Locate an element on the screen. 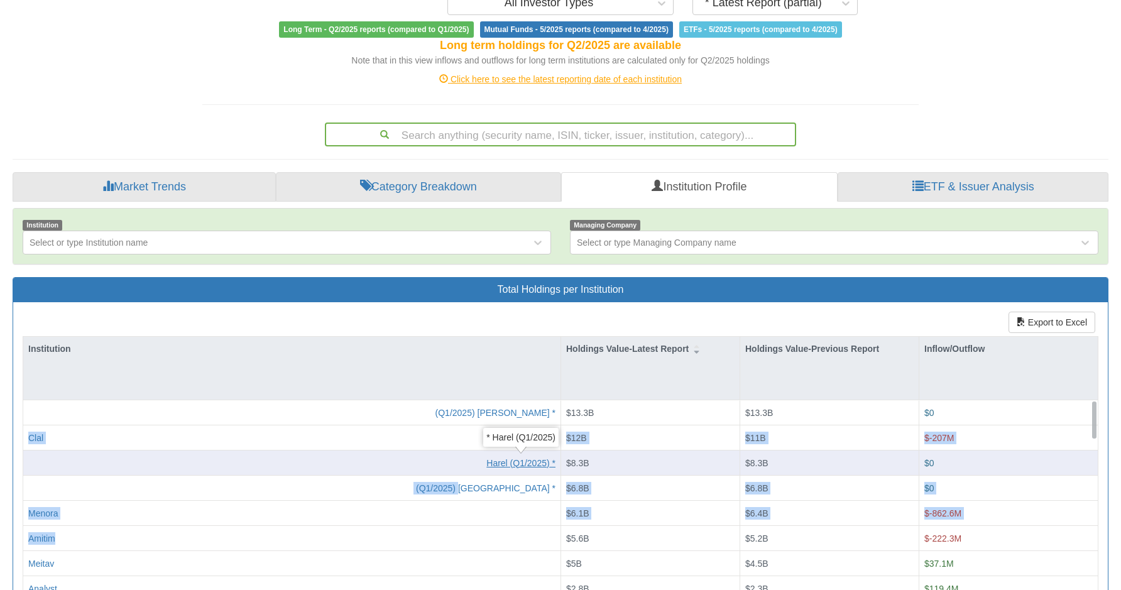 The width and height of the screenshot is (1121, 590). span: $-222.3M is located at coordinates (943, 538).